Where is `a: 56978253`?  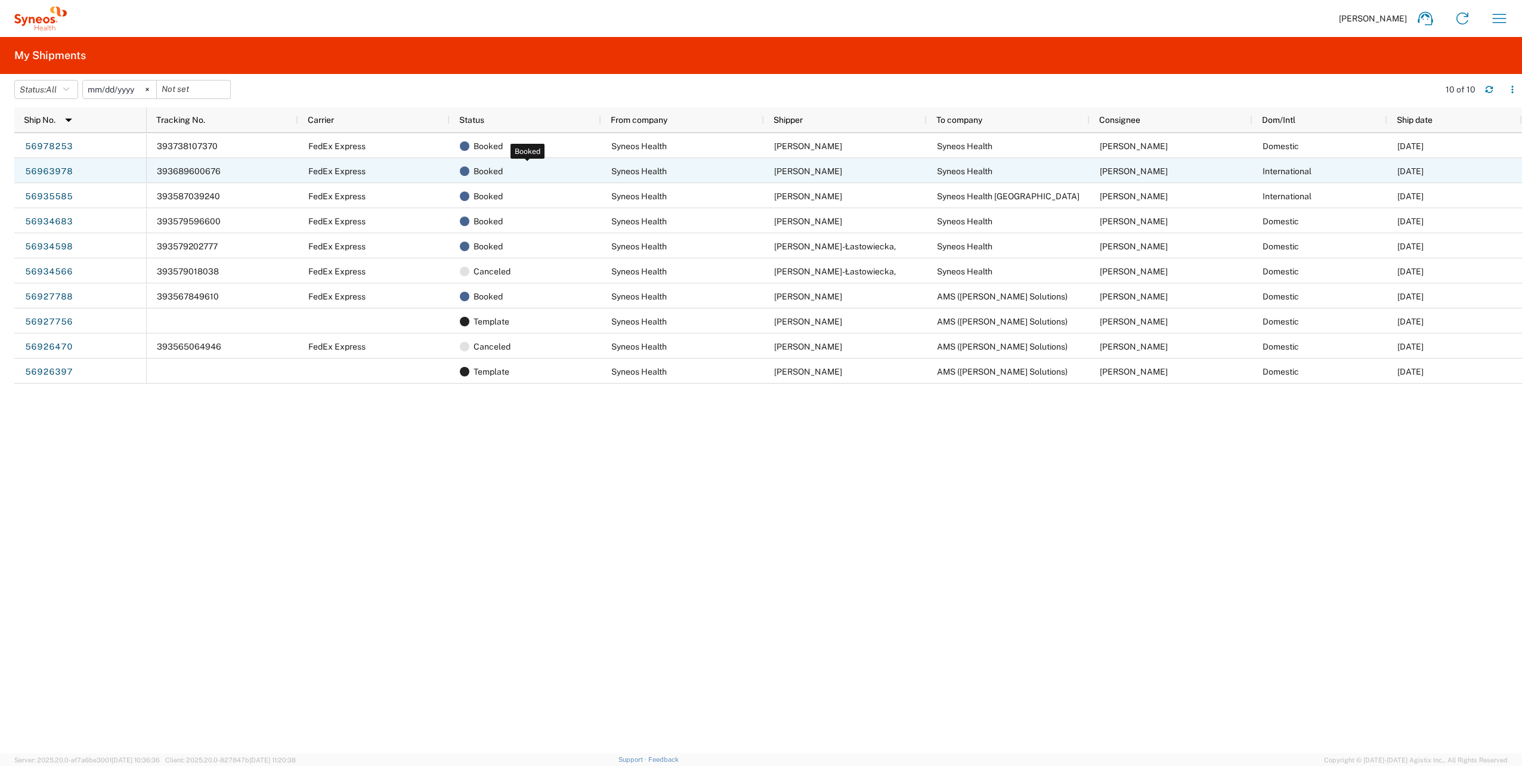
a: 56978253 is located at coordinates (49, 147).